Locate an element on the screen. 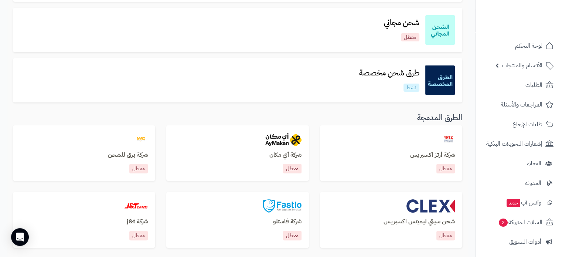 The height and width of the screenshot is (257, 562). span: الطلبات is located at coordinates (534, 85).